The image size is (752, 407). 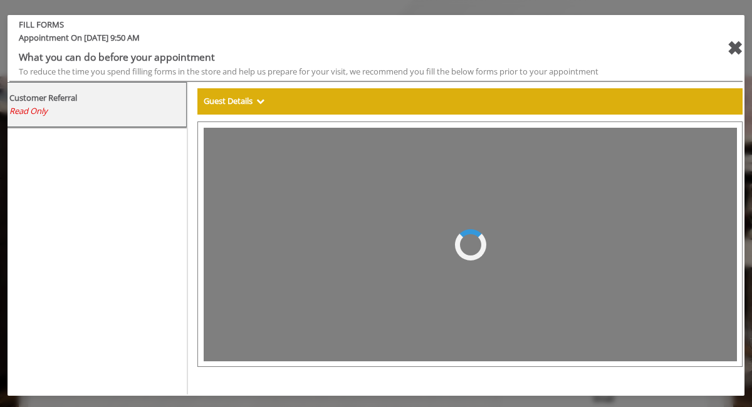 What do you see at coordinates (260, 101) in the screenshot?
I see `span: Show` at bounding box center [260, 101].